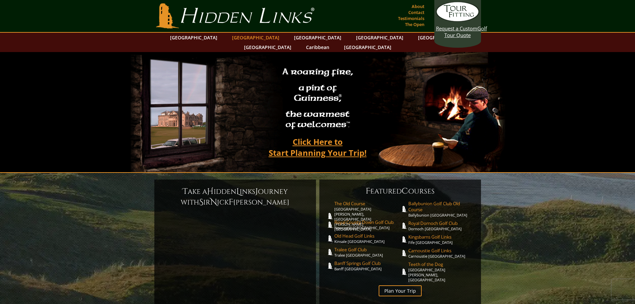 The width and height of the screenshot is (635, 304). What do you see at coordinates (400, 191) in the screenshot?
I see `h6: eatured ourses` at bounding box center [400, 191].